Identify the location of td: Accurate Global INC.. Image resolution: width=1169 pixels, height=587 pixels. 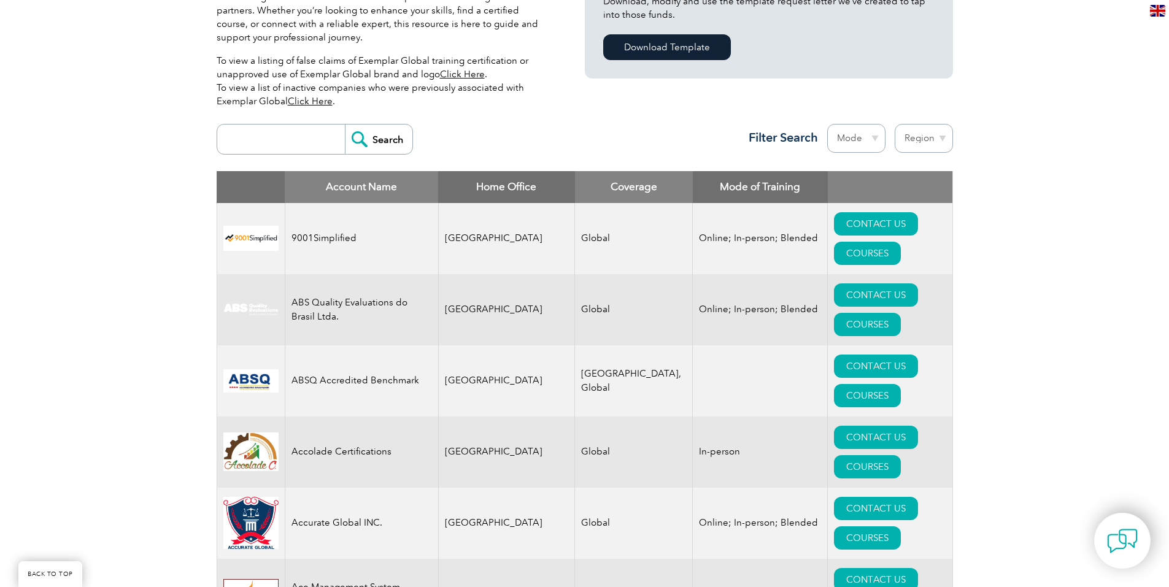
(362, 524).